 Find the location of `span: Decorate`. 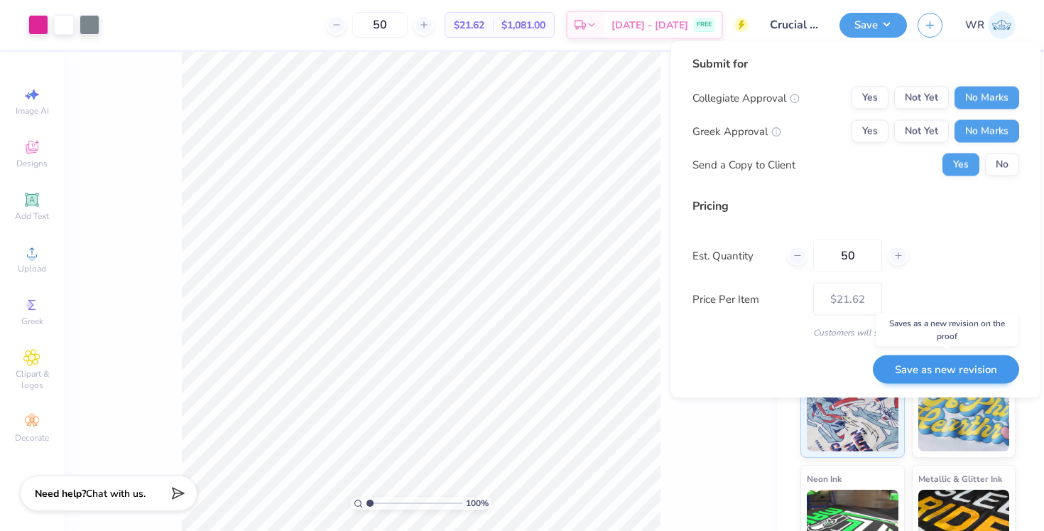

span: Decorate is located at coordinates (32, 437).